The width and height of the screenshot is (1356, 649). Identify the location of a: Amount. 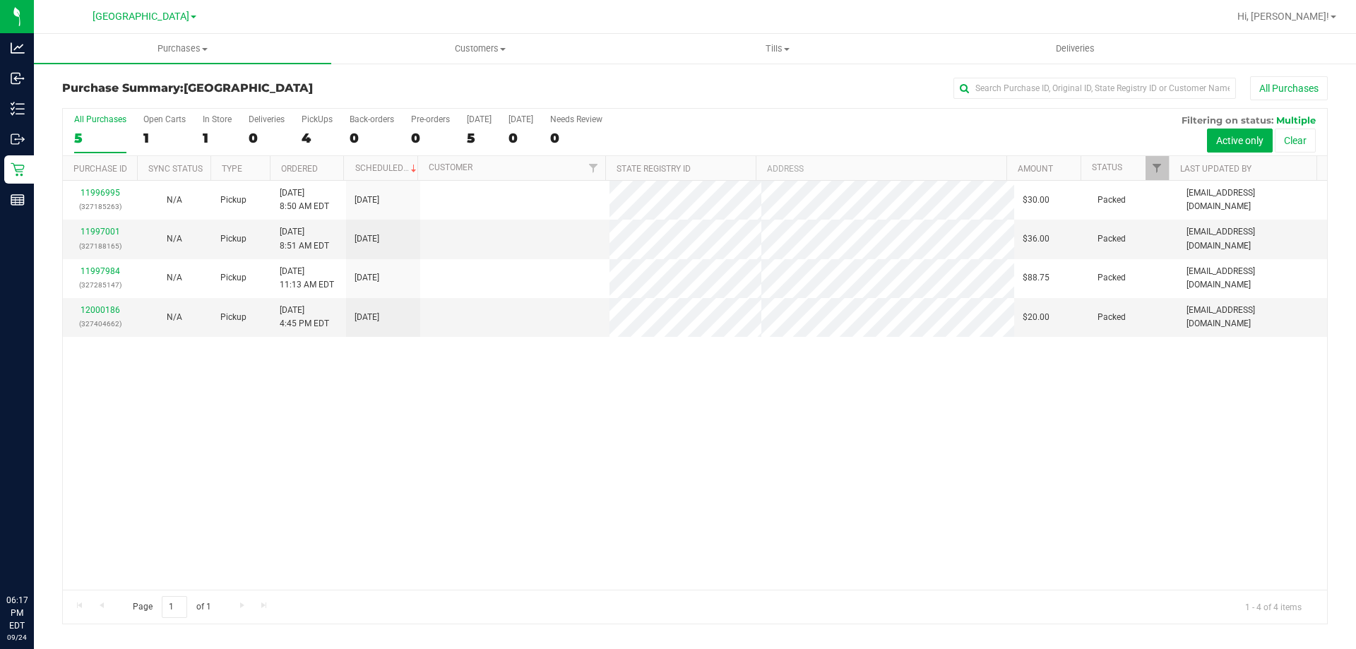
(1035, 169).